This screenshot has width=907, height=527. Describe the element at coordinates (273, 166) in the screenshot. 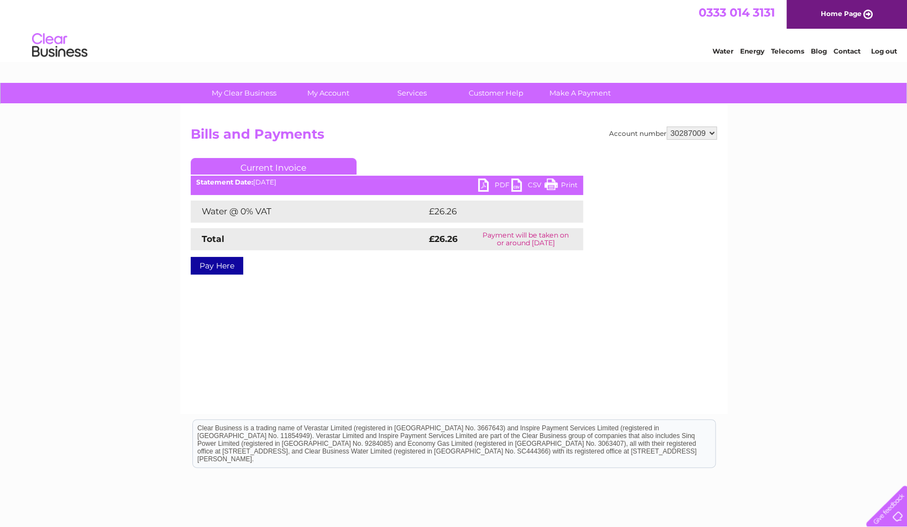

I see `a: Current Invoice` at that location.